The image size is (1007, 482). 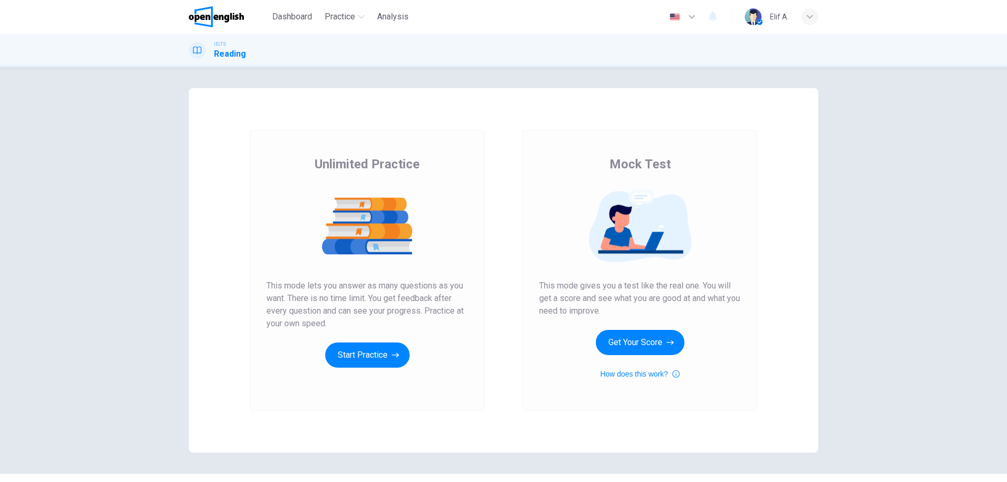 What do you see at coordinates (292, 17) in the screenshot?
I see `span: Dashboard` at bounding box center [292, 17].